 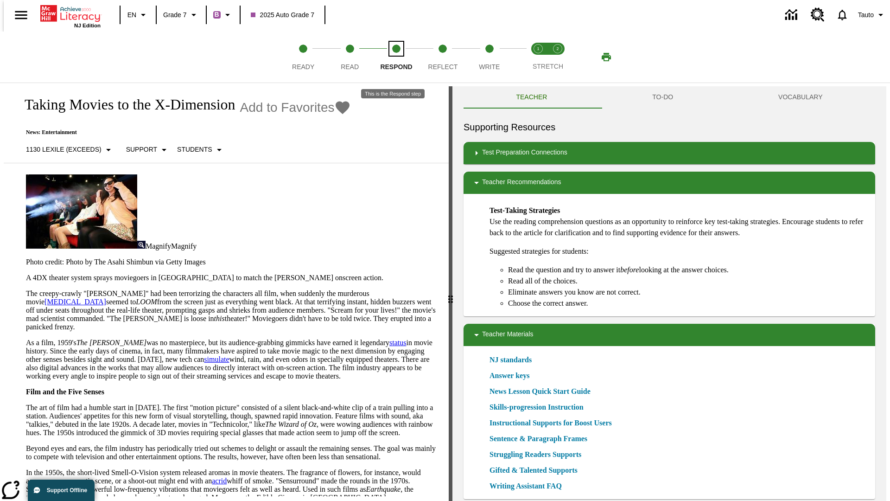 I want to click on p: Students, so click(x=194, y=149).